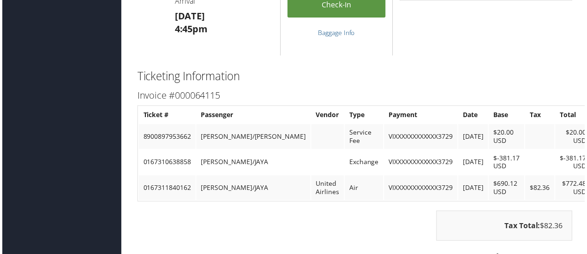 This screenshot has height=254, width=587. Describe the element at coordinates (524, 227) in the screenshot. I see `strong: Tax Total:` at that location.